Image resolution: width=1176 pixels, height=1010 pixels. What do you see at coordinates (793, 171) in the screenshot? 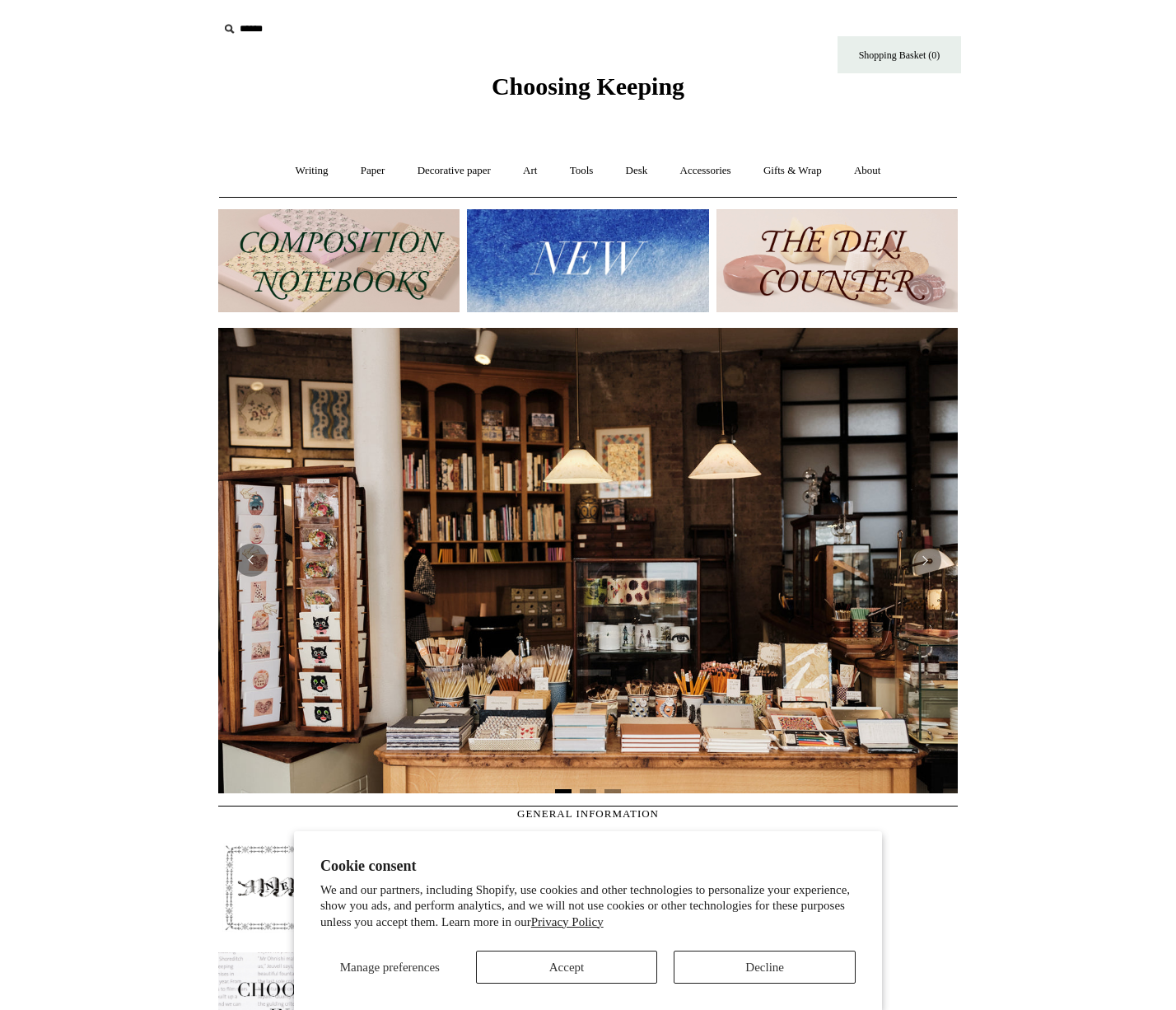
I see `a: Gifts & Wrap` at bounding box center [793, 171].